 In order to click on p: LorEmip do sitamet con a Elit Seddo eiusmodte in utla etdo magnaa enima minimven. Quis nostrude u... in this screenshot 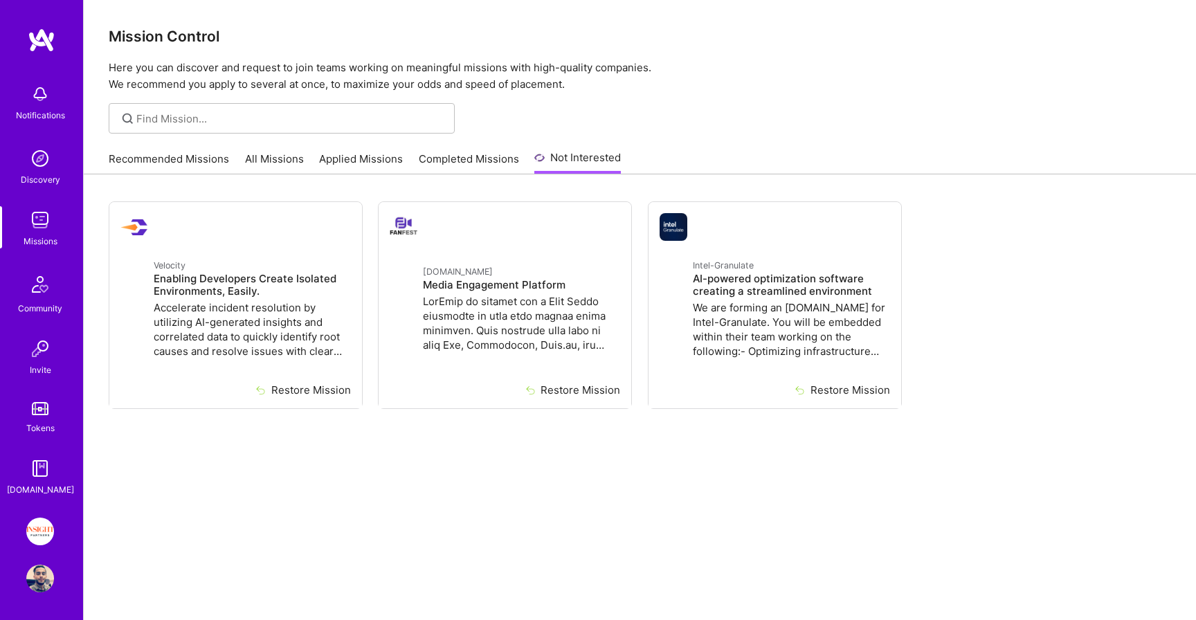, I will do `click(521, 323)`.